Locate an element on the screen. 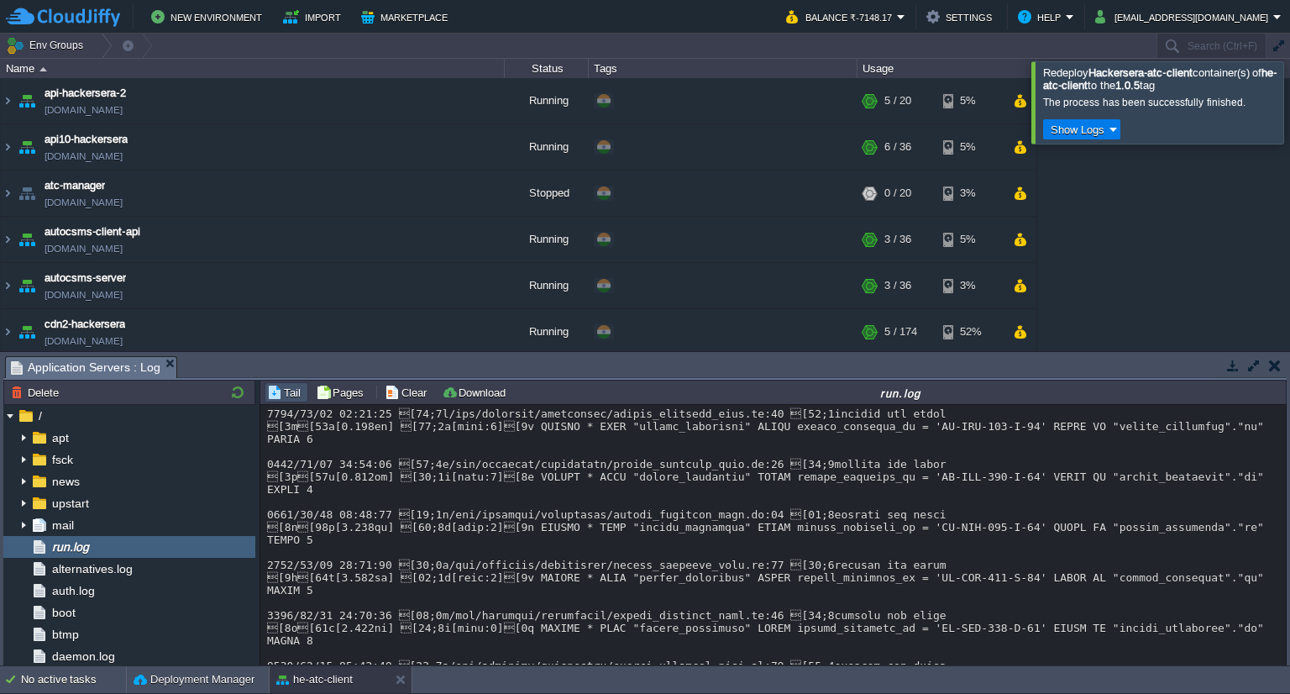  button: Help is located at coordinates (1042, 17).